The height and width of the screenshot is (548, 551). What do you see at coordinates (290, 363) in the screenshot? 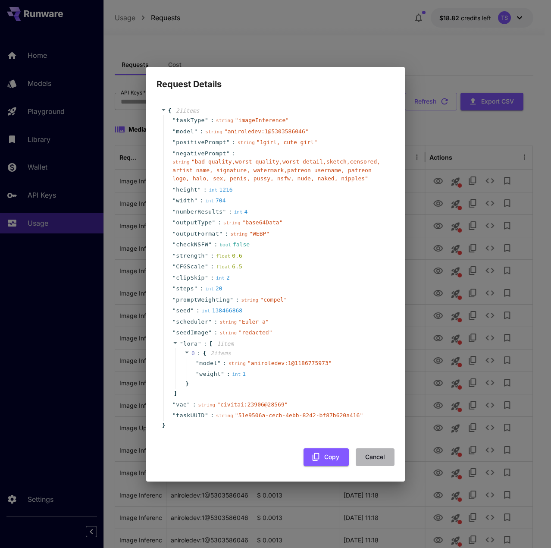
I see `span: " aniroledev:1@1186775973 "` at bounding box center [290, 363].